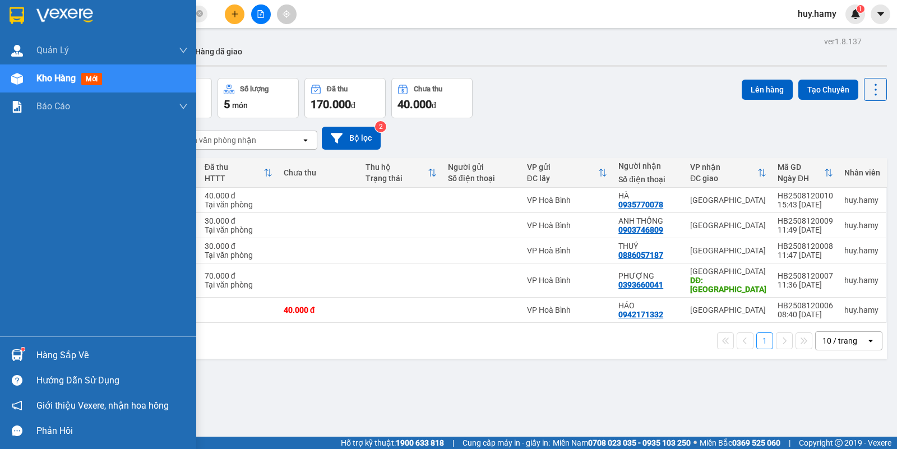  Describe the element at coordinates (765, 341) in the screenshot. I see `button: 1` at that location.